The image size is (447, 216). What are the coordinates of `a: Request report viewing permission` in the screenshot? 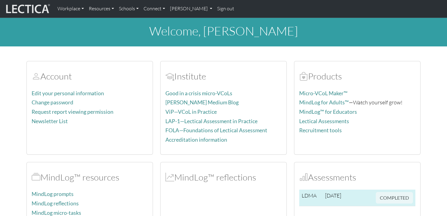 It's located at (72, 112).